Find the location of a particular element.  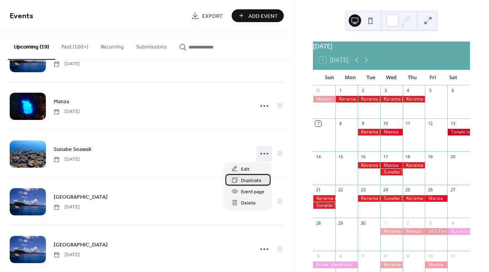

div: 24 is located at coordinates (385, 190).